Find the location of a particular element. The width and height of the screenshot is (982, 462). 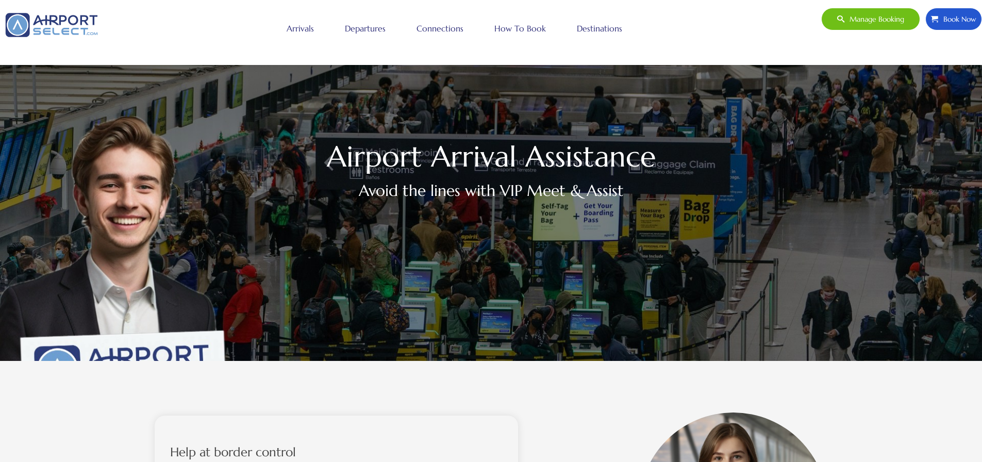

a: Manage booking is located at coordinates (871, 19).